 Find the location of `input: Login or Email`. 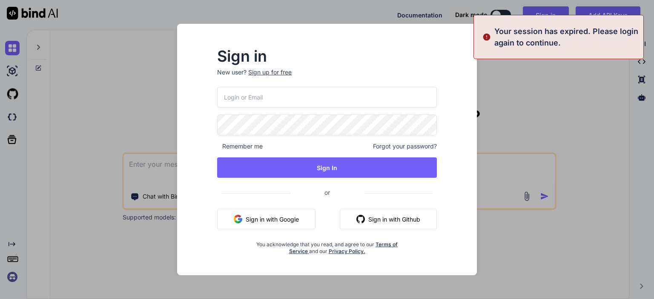

input: Login or Email is located at coordinates (327, 97).